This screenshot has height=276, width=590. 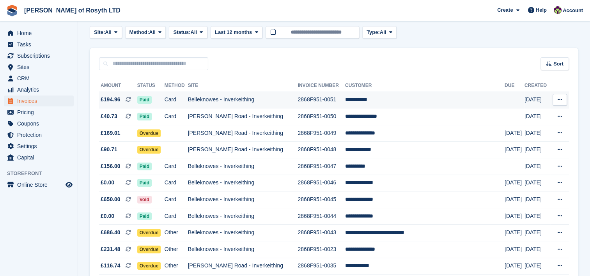 What do you see at coordinates (380, 32) in the screenshot?
I see `button: Type: All` at bounding box center [380, 32].